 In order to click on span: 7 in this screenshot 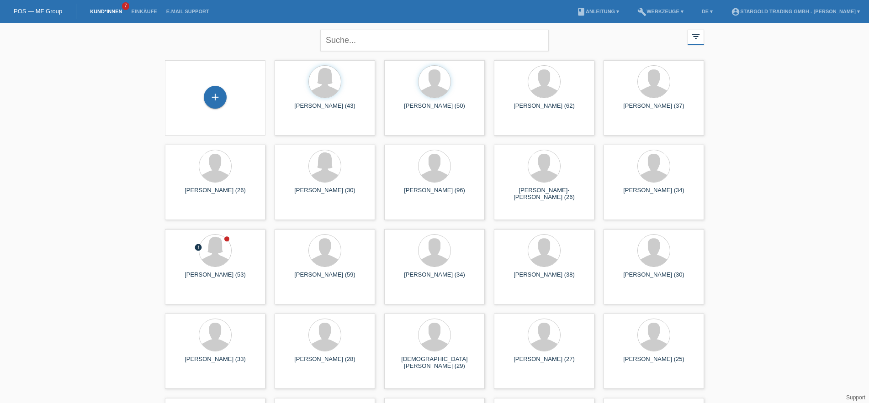, I will do `click(126, 6)`.